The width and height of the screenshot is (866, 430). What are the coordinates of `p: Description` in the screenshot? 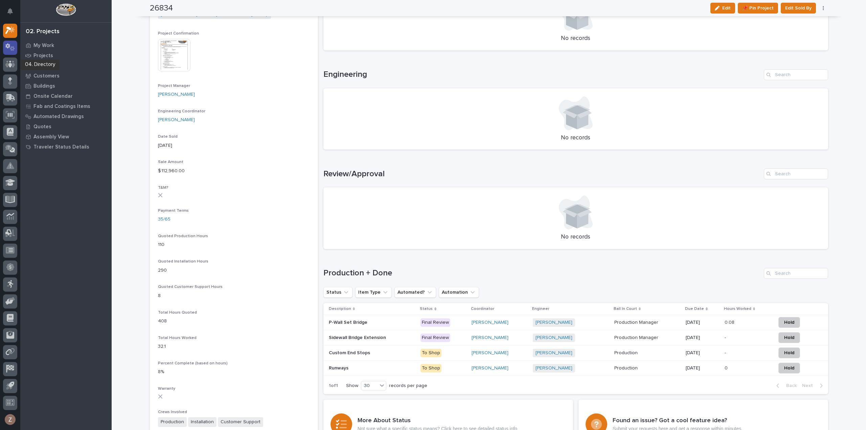 It's located at (340, 309).